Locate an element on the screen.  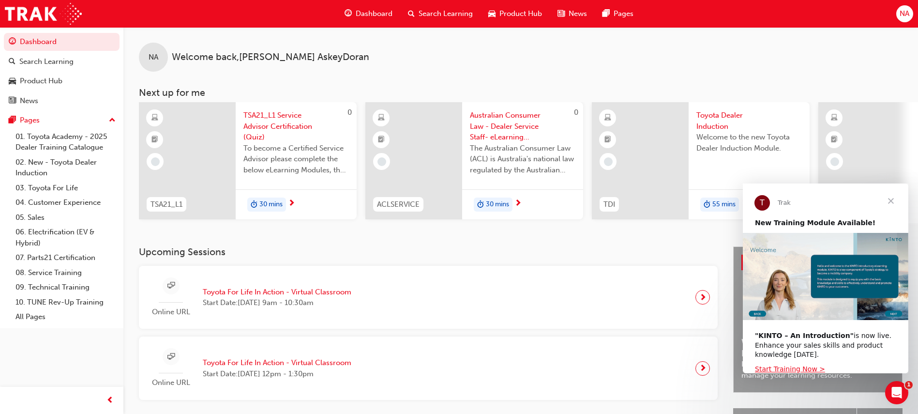
a: News is located at coordinates (61, 101).